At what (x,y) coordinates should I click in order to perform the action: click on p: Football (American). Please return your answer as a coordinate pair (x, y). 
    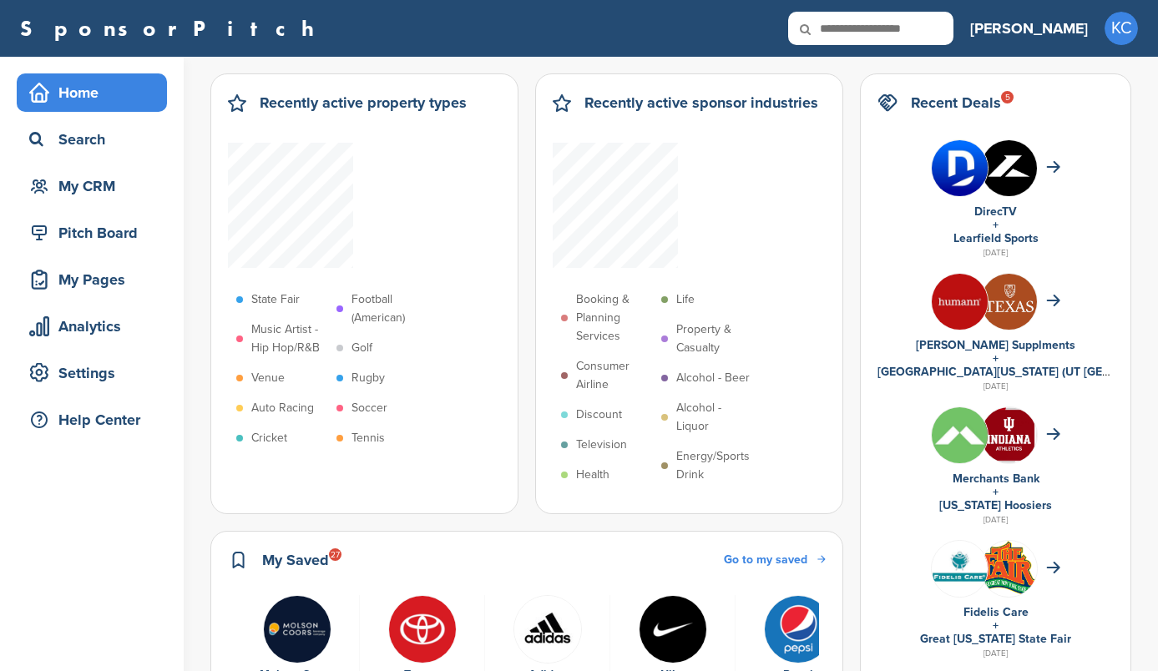
    Looking at the image, I should click on (390, 309).